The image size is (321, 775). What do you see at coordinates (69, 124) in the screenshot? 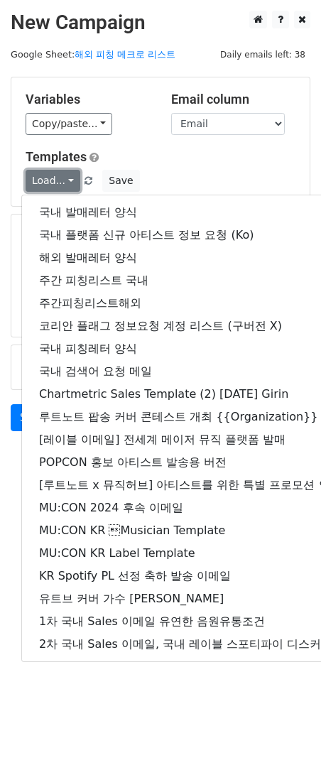
I see `a: Copy/paste...` at bounding box center [69, 124].